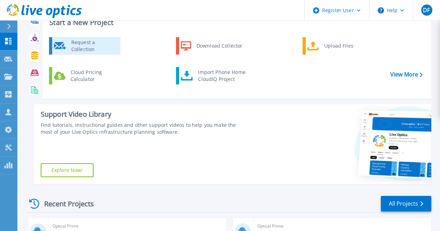 Image resolution: width=440 pixels, height=231 pixels. I want to click on a: View More, so click(407, 74).